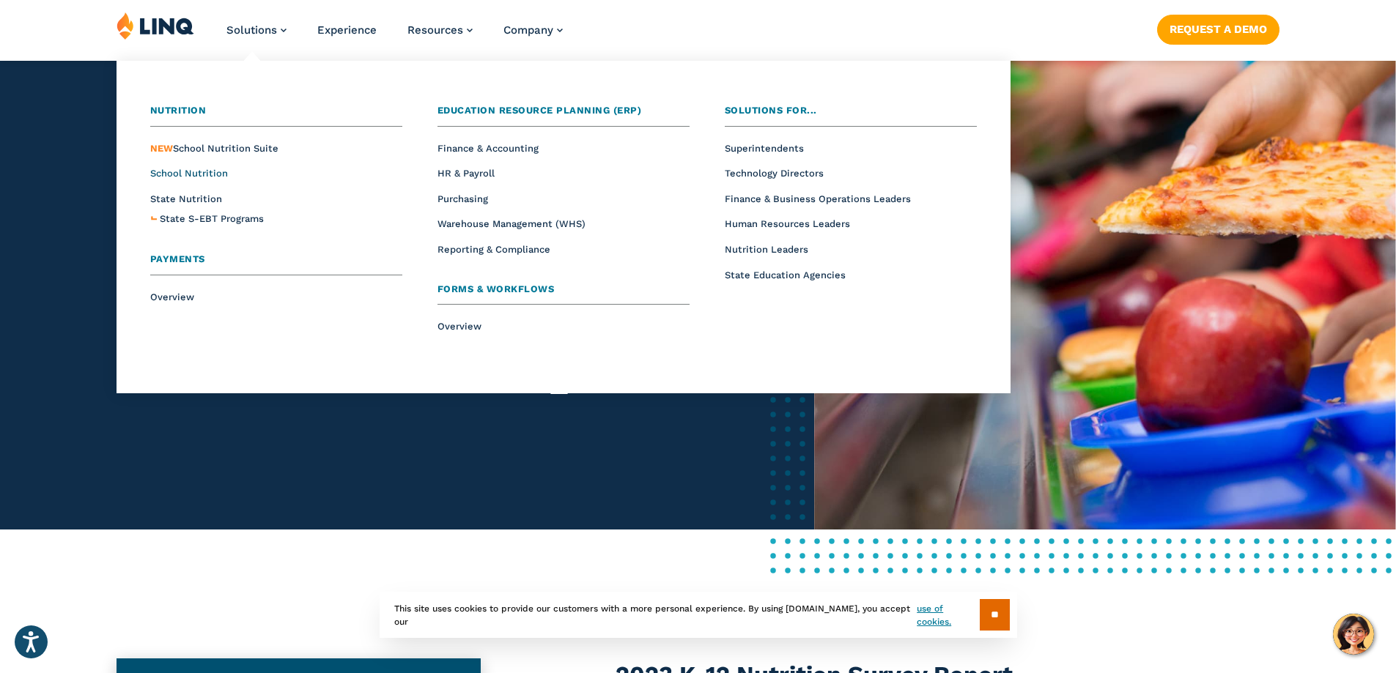 Image resolution: width=1396 pixels, height=673 pixels. I want to click on span: Superintendents, so click(764, 148).